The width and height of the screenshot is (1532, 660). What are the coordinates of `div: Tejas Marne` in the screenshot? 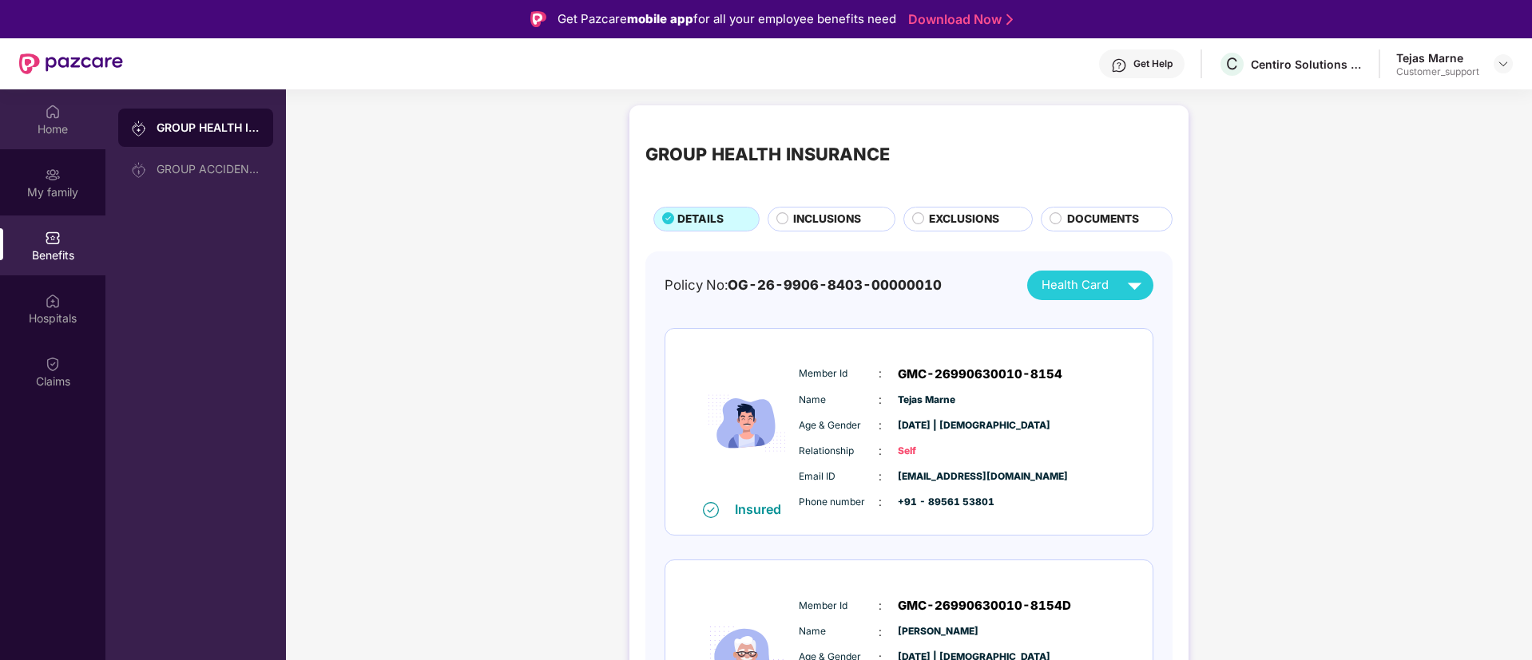 It's located at (1437, 57).